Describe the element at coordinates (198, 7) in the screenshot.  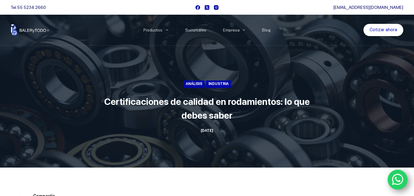
I see `a: Facebook` at that location.